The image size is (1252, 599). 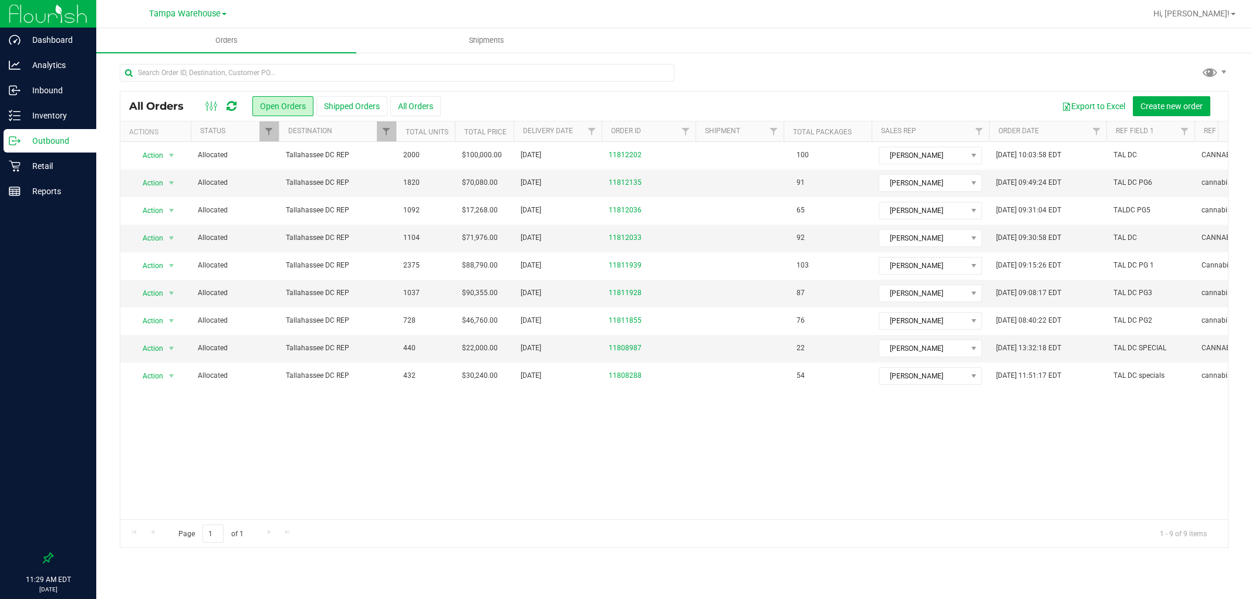 What do you see at coordinates (411, 238) in the screenshot?
I see `span: 1104` at bounding box center [411, 238].